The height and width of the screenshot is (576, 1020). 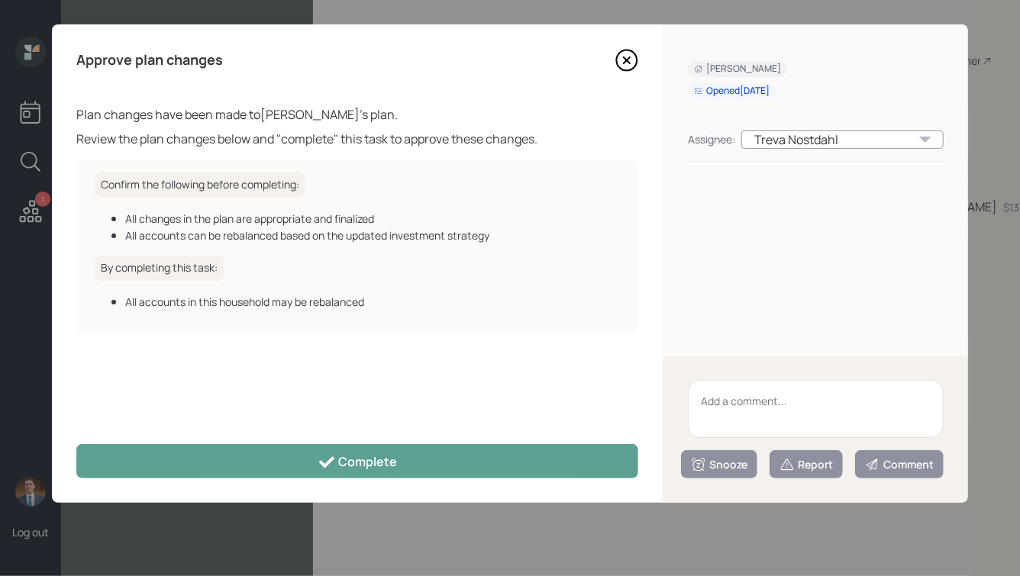 What do you see at coordinates (711, 139) in the screenshot?
I see `div: Assignee:` at bounding box center [711, 139].